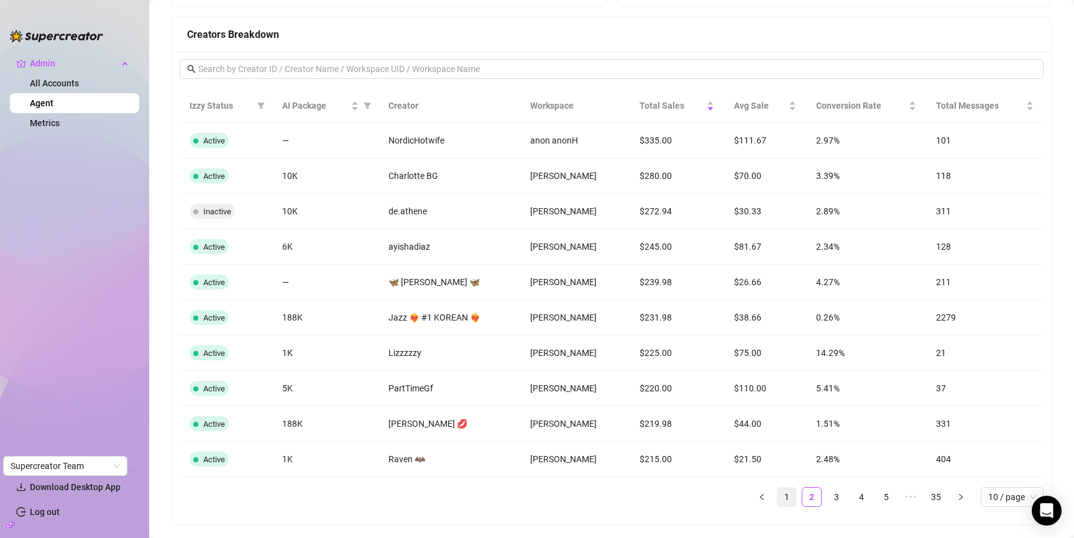 Image resolution: width=1074 pixels, height=538 pixels. I want to click on td: $26.66, so click(765, 282).